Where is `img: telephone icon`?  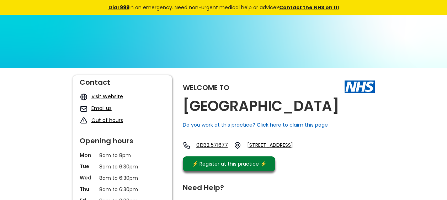
img: telephone icon is located at coordinates (187, 146).